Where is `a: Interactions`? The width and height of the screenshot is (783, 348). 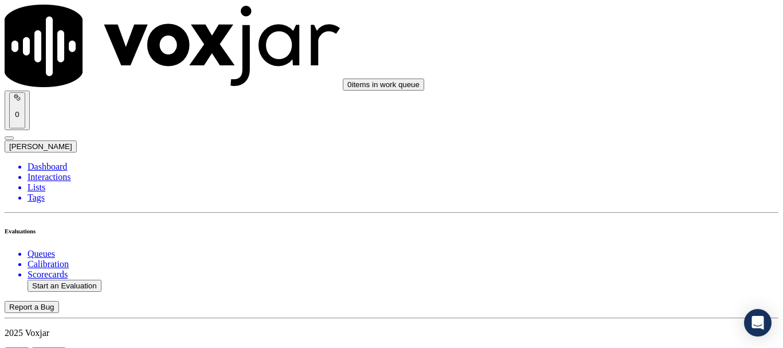 a: Interactions is located at coordinates (403, 177).